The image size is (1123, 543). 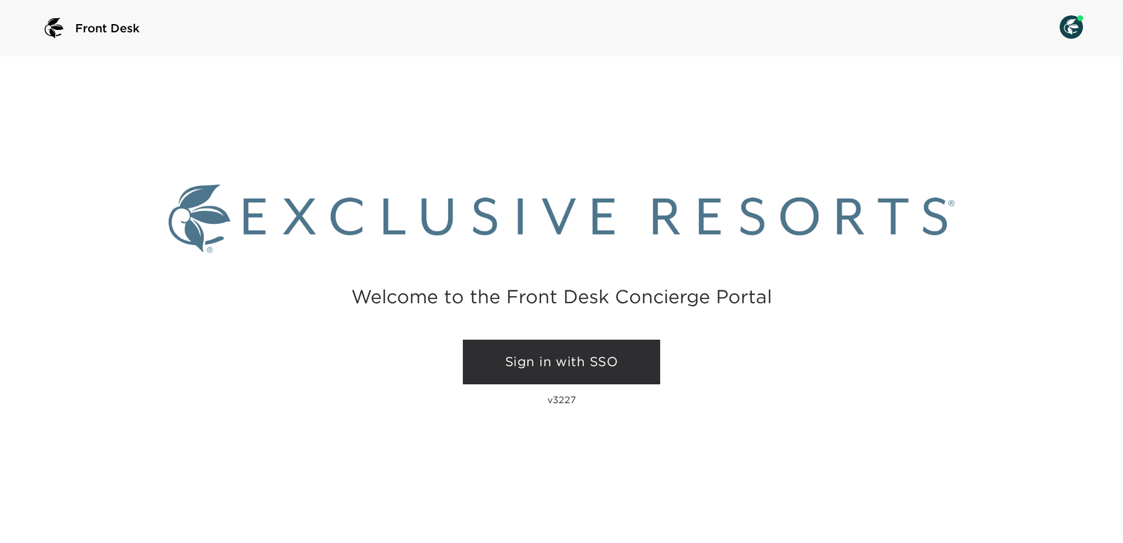 What do you see at coordinates (561, 399) in the screenshot?
I see `p: v3227` at bounding box center [561, 399].